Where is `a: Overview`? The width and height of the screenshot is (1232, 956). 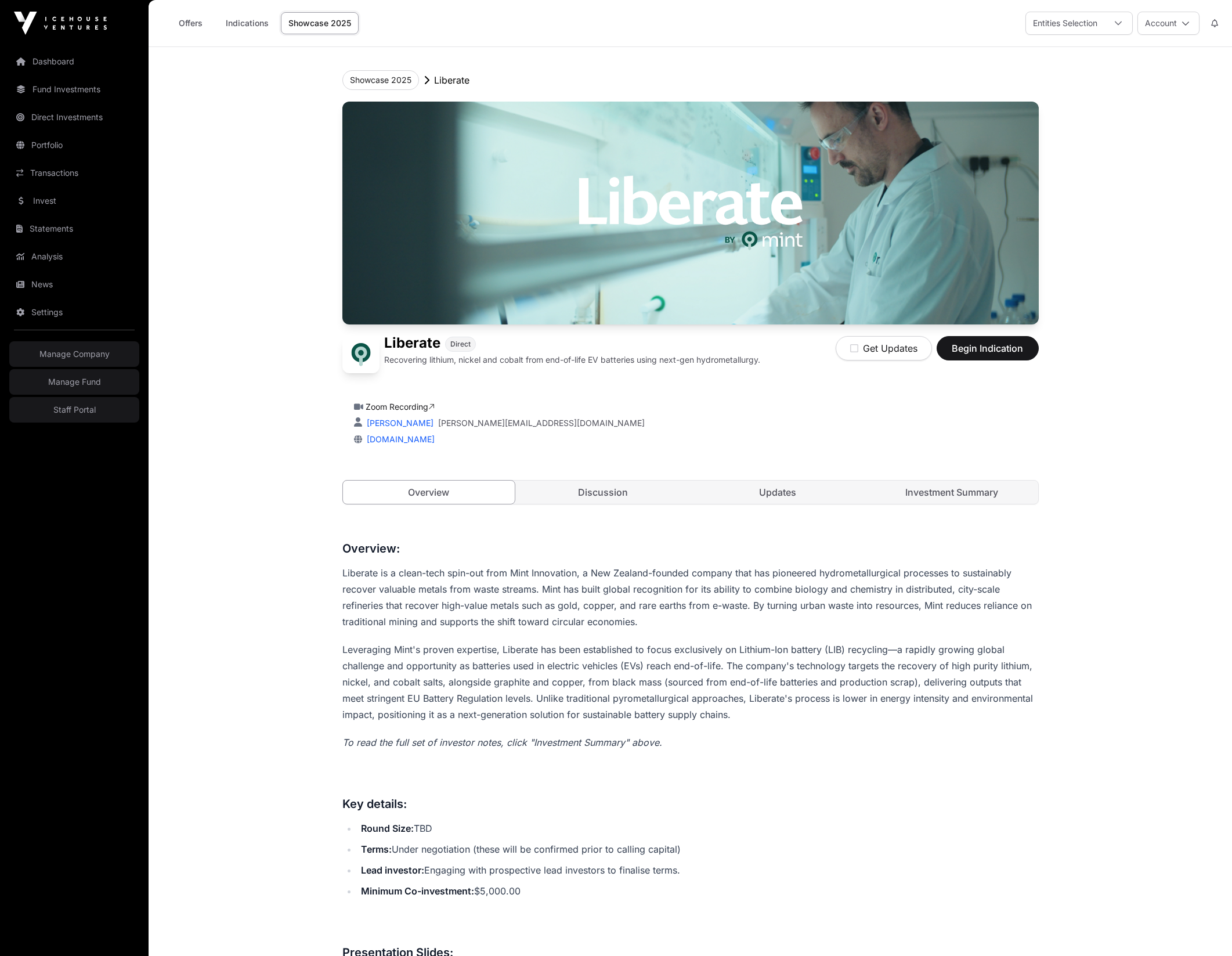
a: Overview is located at coordinates (429, 492).